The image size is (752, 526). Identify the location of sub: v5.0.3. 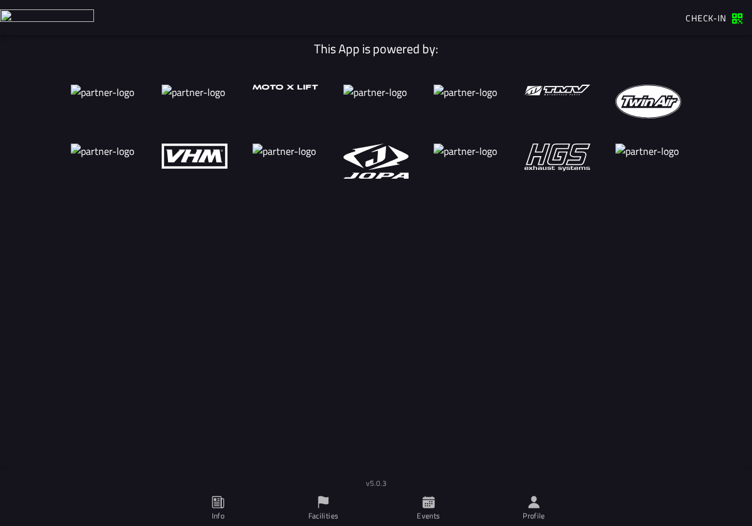
(376, 483).